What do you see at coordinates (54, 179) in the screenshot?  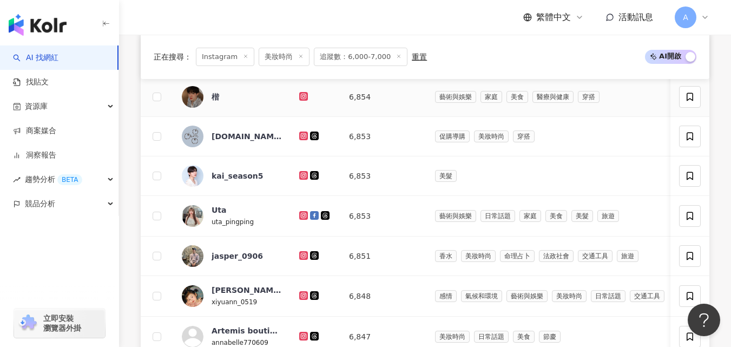 I see `span: 趨勢分析` at bounding box center [54, 179].